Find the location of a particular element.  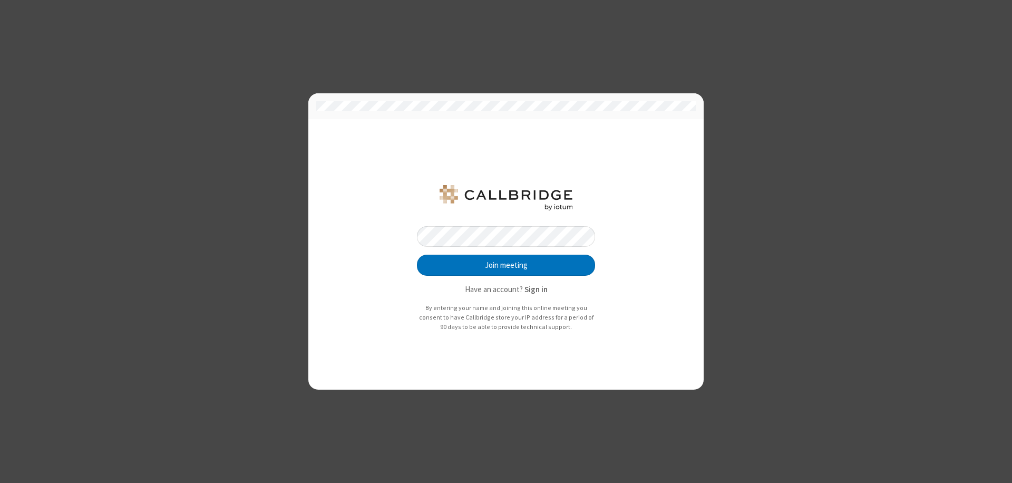

button: Join meeting is located at coordinates (506, 265).